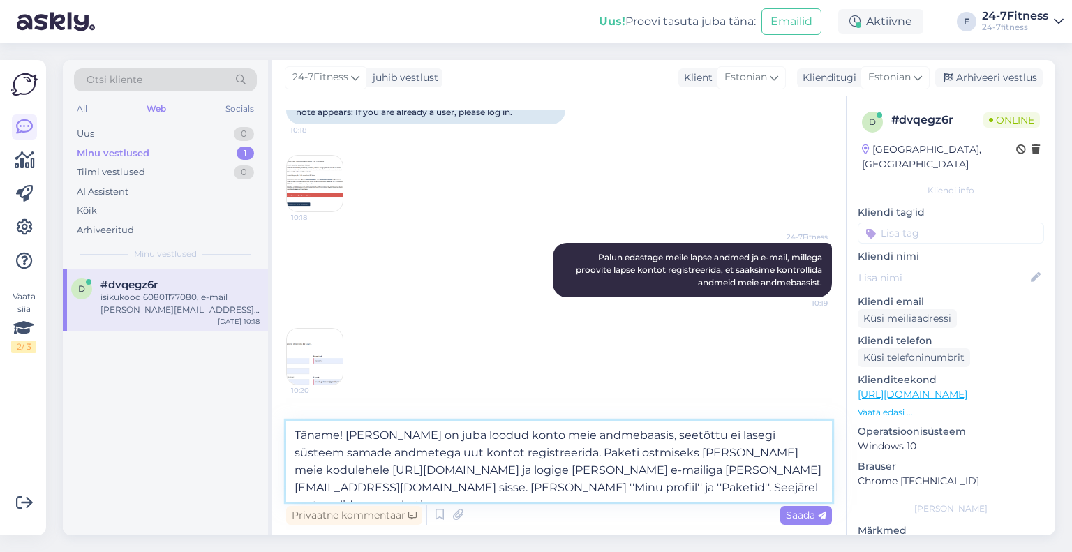 Image resolution: width=1072 pixels, height=552 pixels. Describe the element at coordinates (950, 233) in the screenshot. I see `input: Lisa tag` at that location.